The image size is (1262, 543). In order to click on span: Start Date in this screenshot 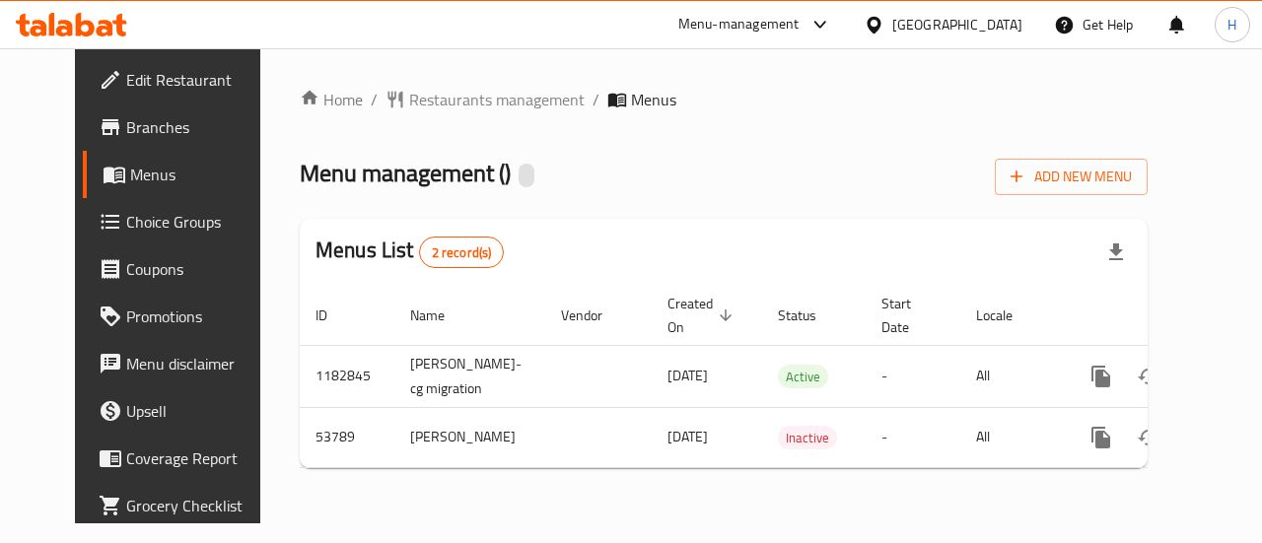, I will do `click(909, 315)`.